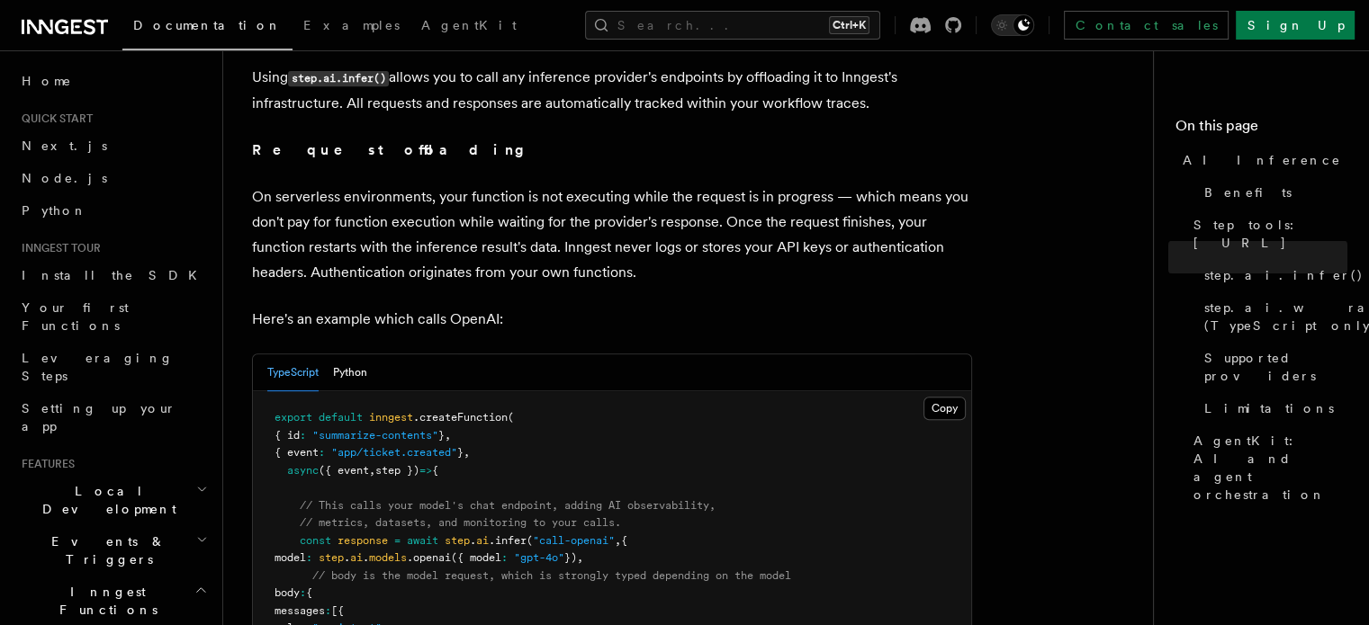 This screenshot has height=625, width=1369. What do you see at coordinates (1272, 367) in the screenshot?
I see `a: Supported providers` at bounding box center [1272, 367].